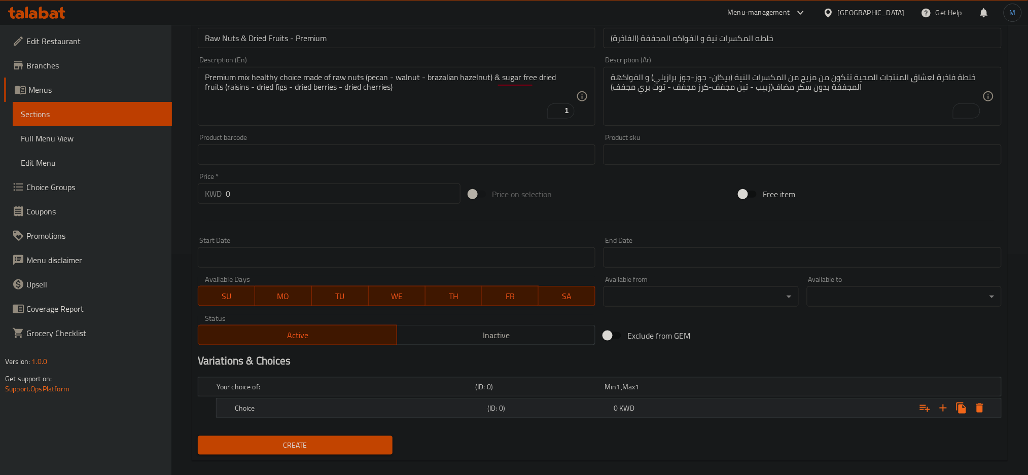 This screenshot has width=1028, height=475. Describe the element at coordinates (28, 379) in the screenshot. I see `span: Get support on:` at that location.